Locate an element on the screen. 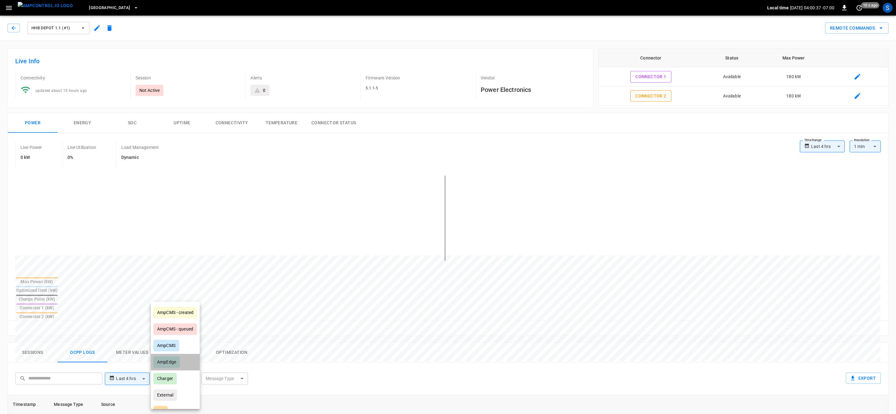  div: AmpCMS is located at coordinates (166, 345).